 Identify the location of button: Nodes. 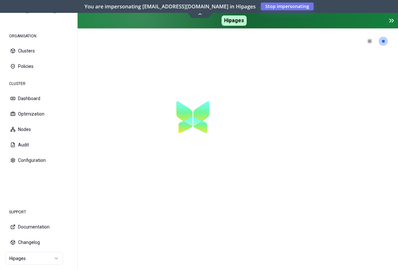
(39, 129).